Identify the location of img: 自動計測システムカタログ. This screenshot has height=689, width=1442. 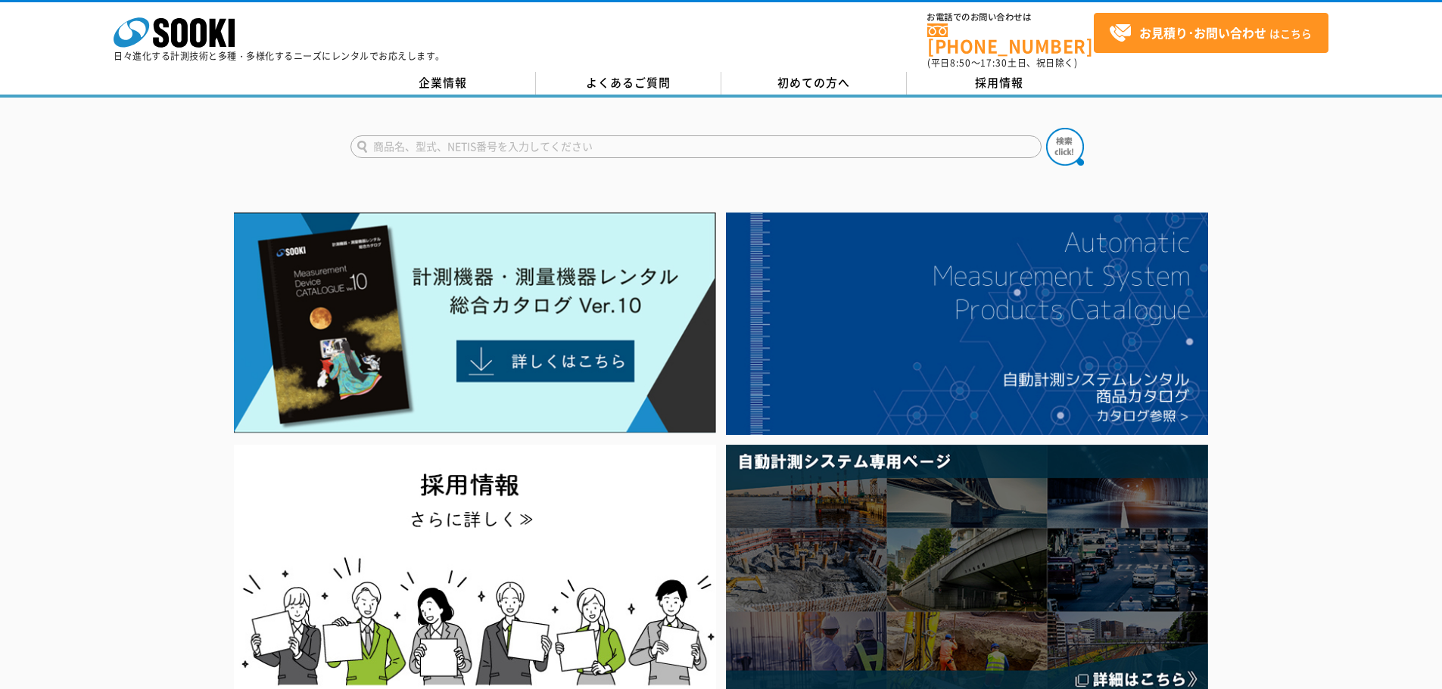
(966, 324).